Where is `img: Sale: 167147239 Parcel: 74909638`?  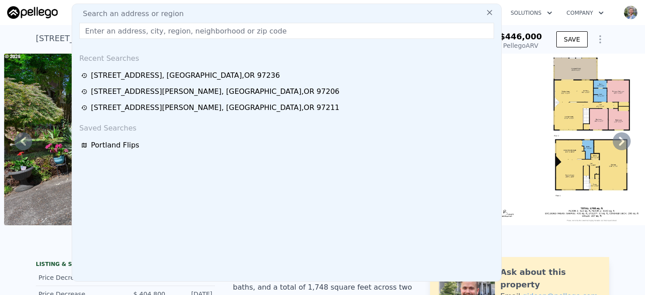 img: Sale: 167147239 Parcel: 74909638 is located at coordinates (119, 140).